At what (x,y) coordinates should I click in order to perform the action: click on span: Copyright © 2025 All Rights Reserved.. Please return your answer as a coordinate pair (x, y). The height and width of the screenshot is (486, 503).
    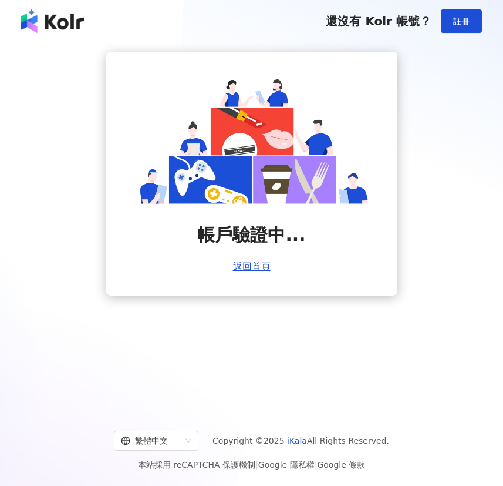
    Looking at the image, I should click on (301, 440).